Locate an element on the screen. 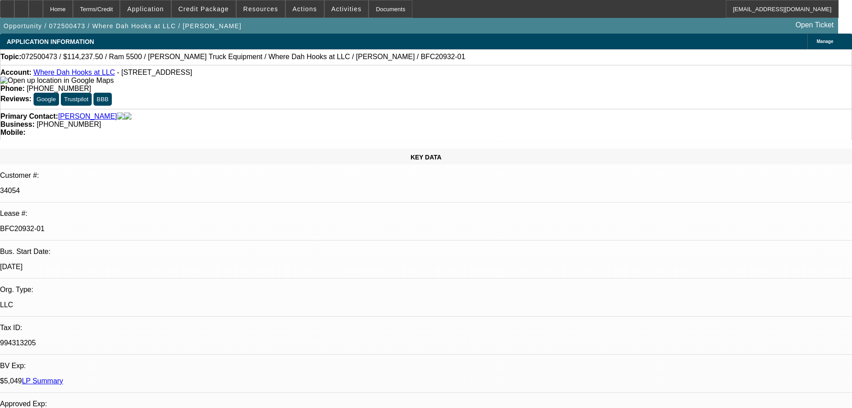 The width and height of the screenshot is (852, 408). img: facebook-icon.png is located at coordinates (121, 116).